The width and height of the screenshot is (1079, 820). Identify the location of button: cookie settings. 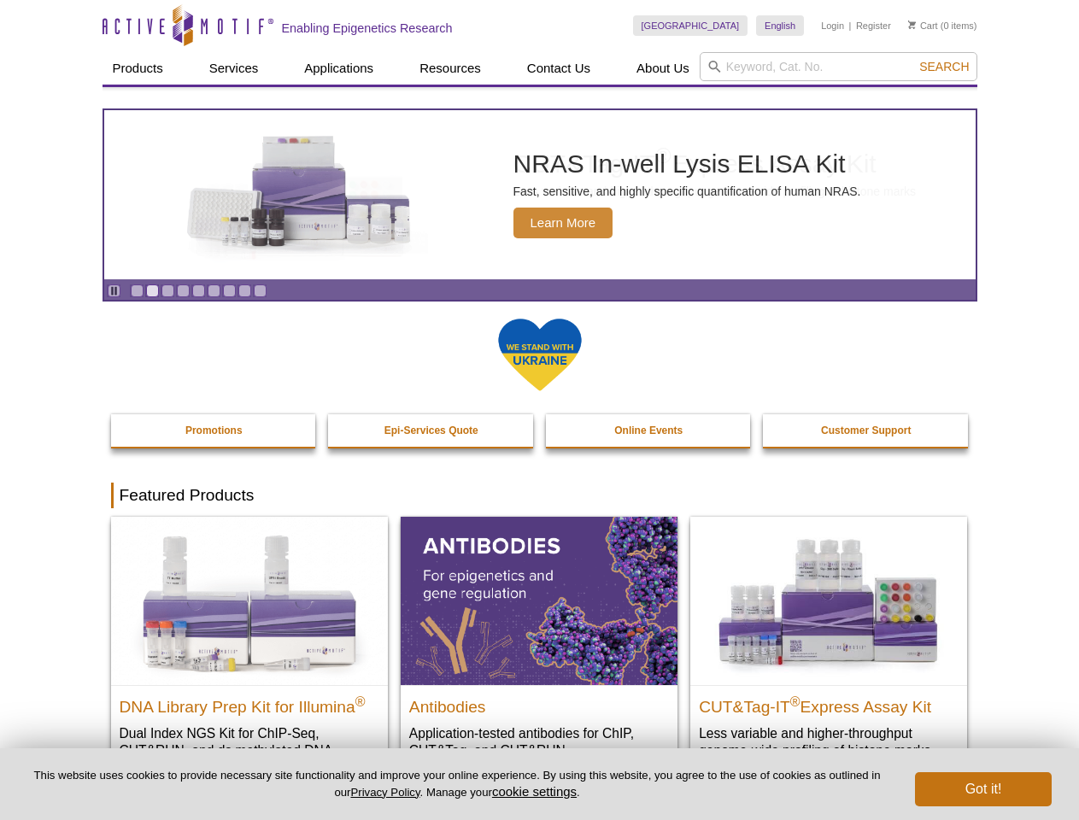
(534, 791).